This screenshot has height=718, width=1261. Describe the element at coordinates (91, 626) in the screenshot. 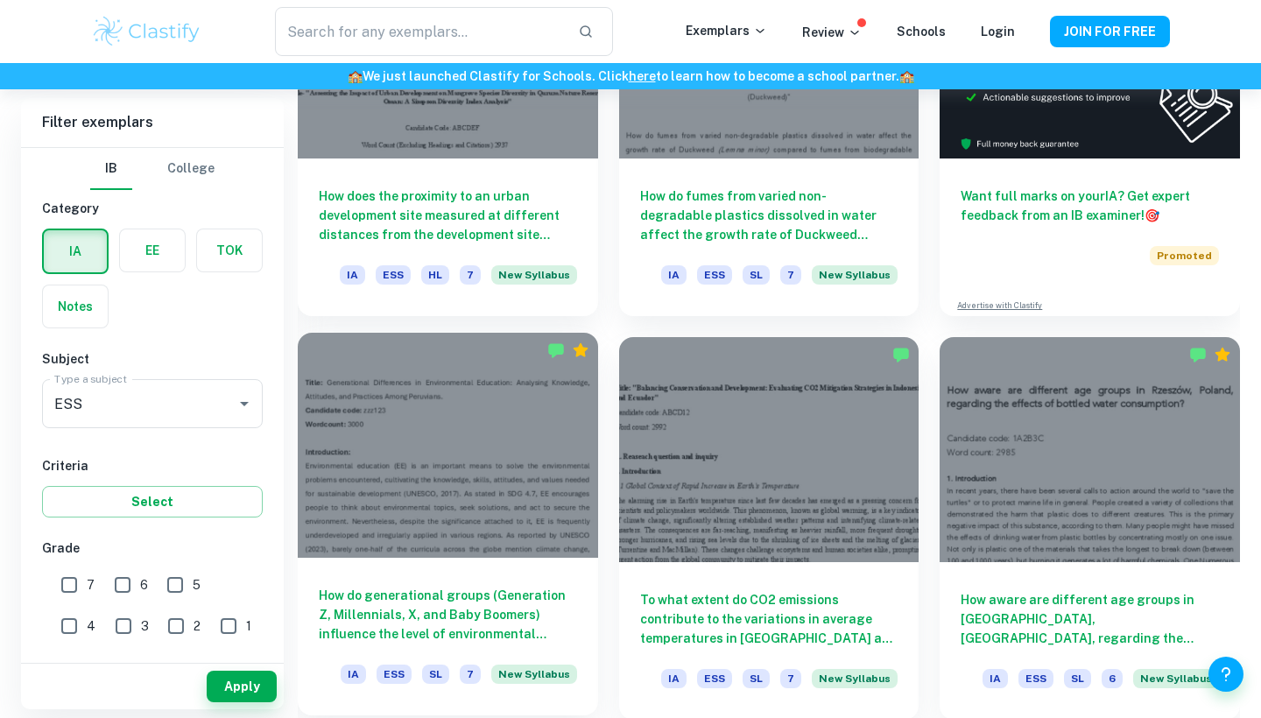

I see `span: 4` at that location.